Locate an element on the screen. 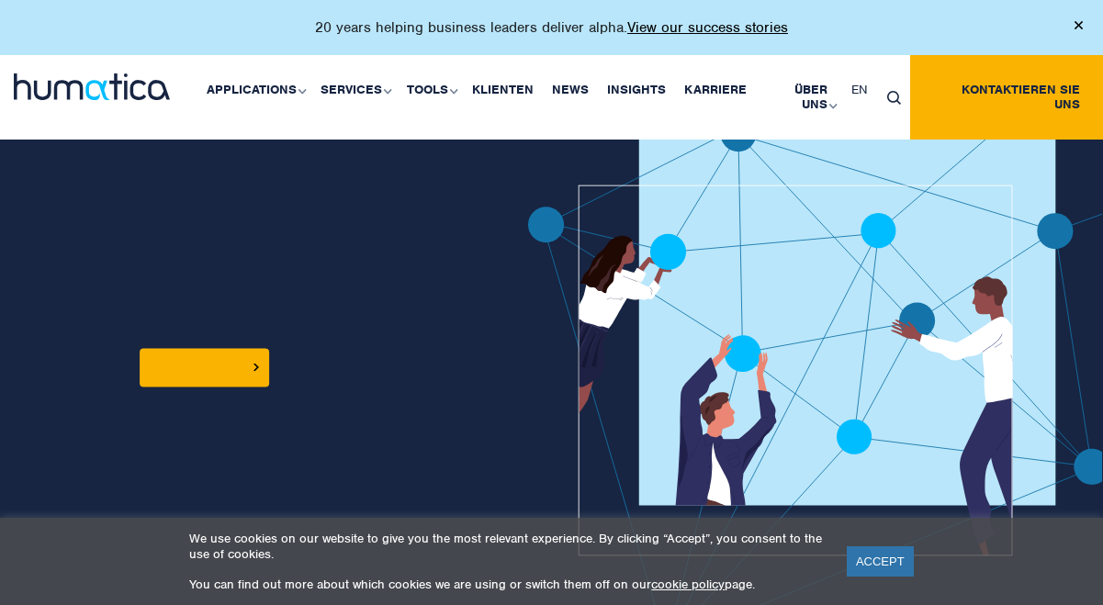 The image size is (1103, 605). a: Karriere is located at coordinates (716, 90).